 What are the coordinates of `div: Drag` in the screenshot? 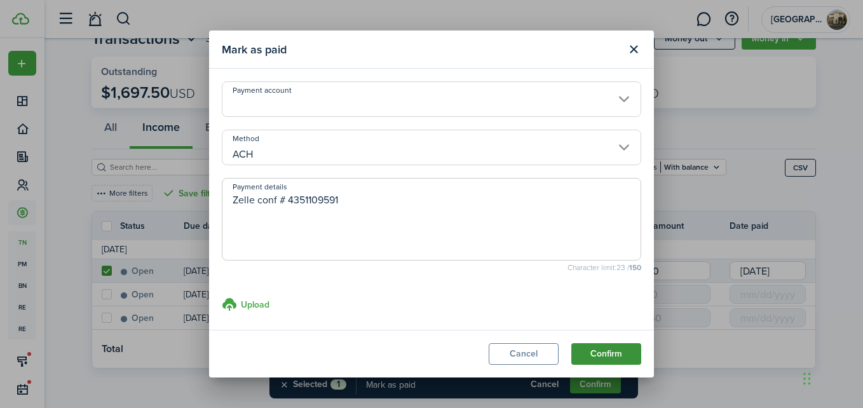 It's located at (807, 379).